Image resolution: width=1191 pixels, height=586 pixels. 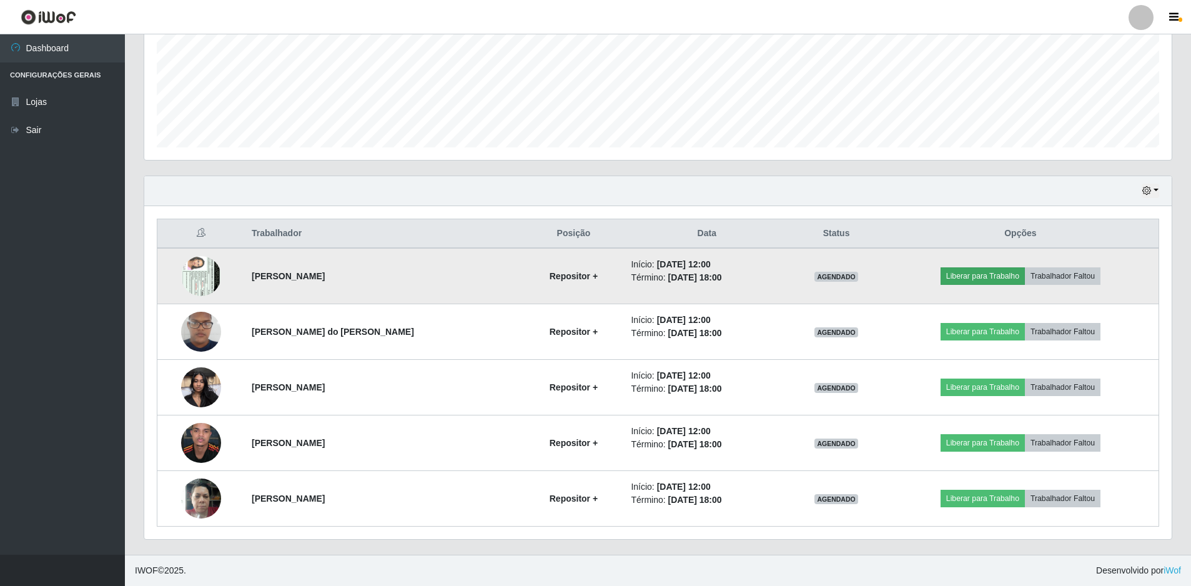 I want to click on img: 1750291680875.jpeg, so click(x=201, y=332).